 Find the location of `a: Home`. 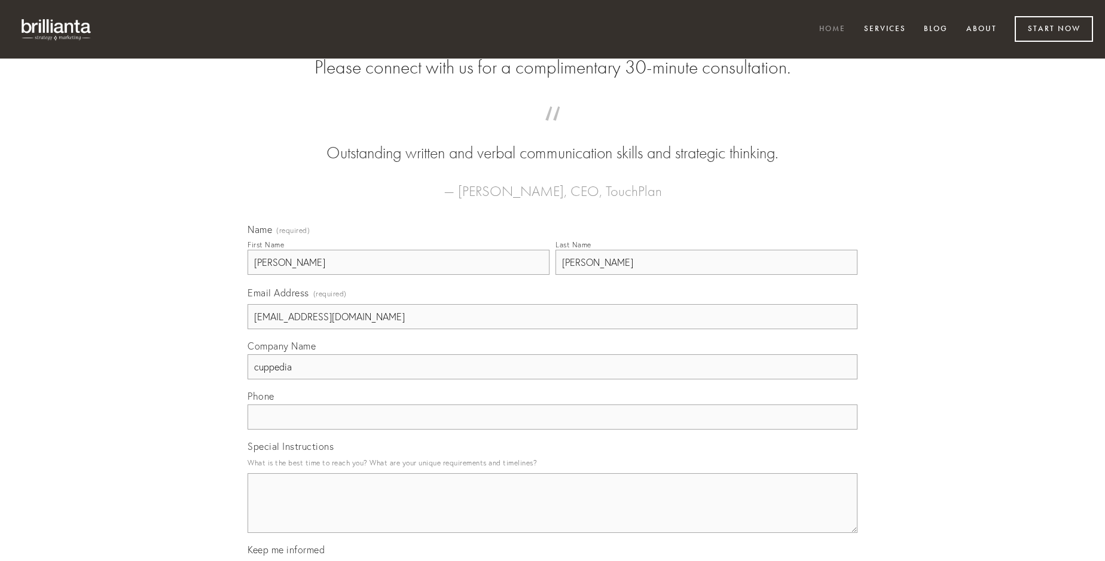

a: Home is located at coordinates (832, 29).